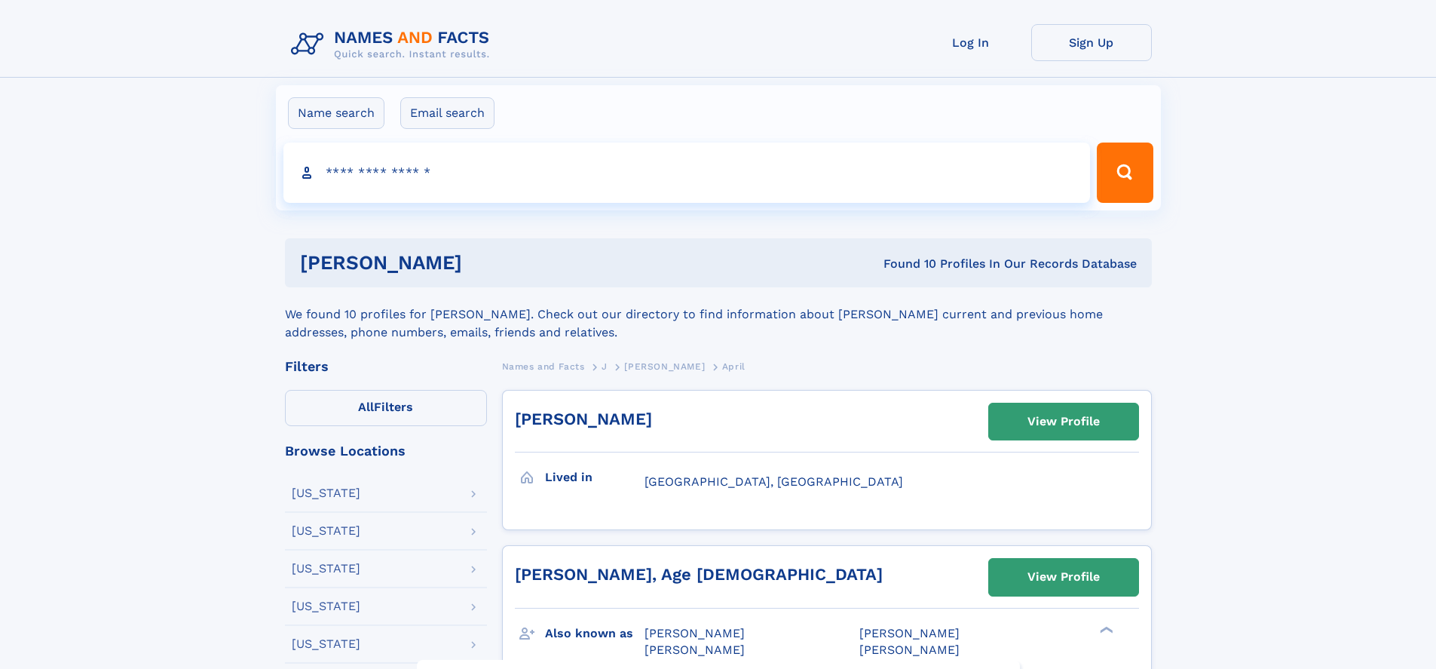 The width and height of the screenshot is (1436, 669). Describe the element at coordinates (595, 633) in the screenshot. I see `h3: Also known as` at that location.